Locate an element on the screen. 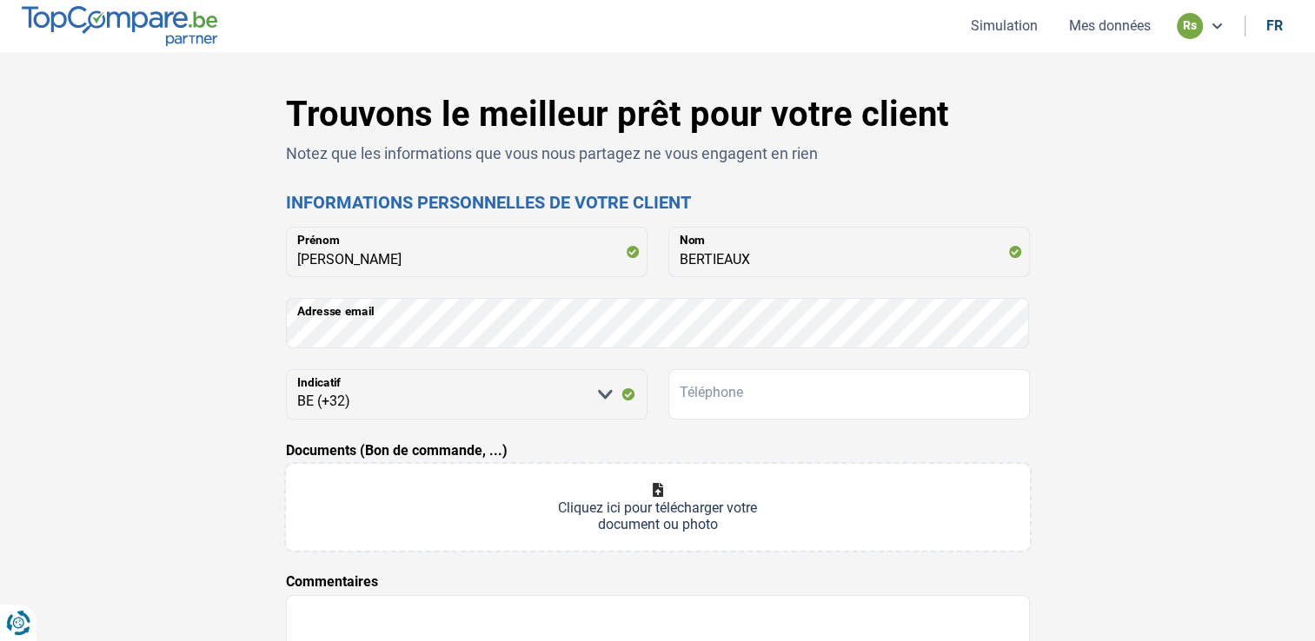 The width and height of the screenshot is (1315, 641). img: TopCompare.be is located at coordinates (119, 25).